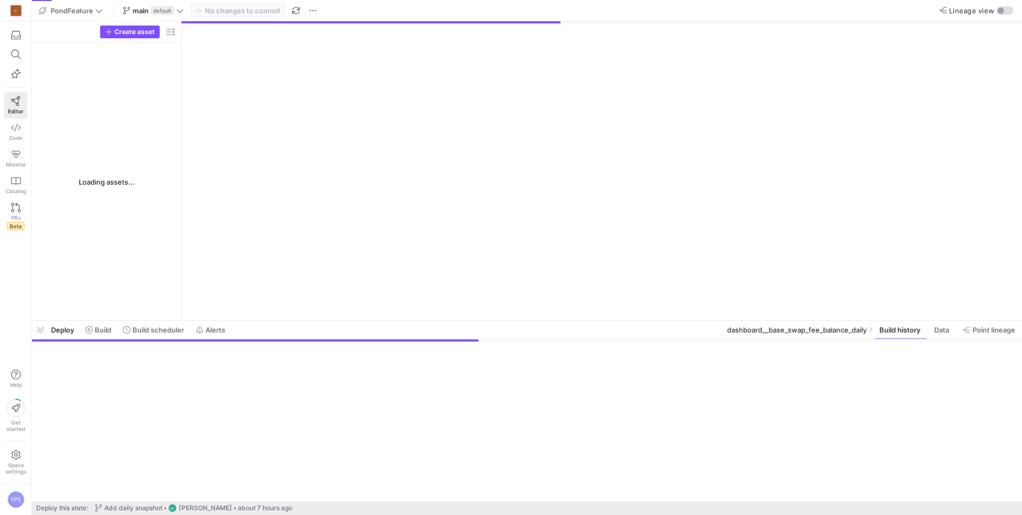 The width and height of the screenshot is (1022, 515). What do you see at coordinates (971, 11) in the screenshot?
I see `span: Lineage view` at bounding box center [971, 11].